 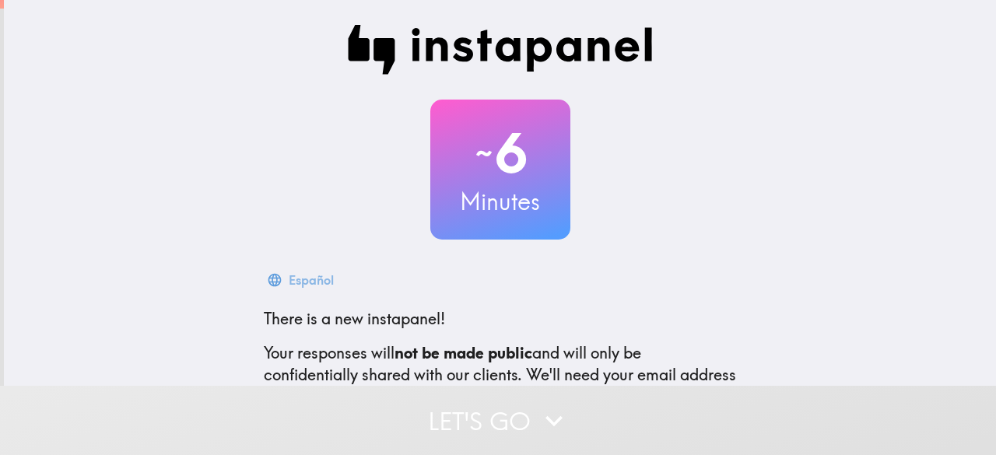 I want to click on button: Español, so click(x=302, y=280).